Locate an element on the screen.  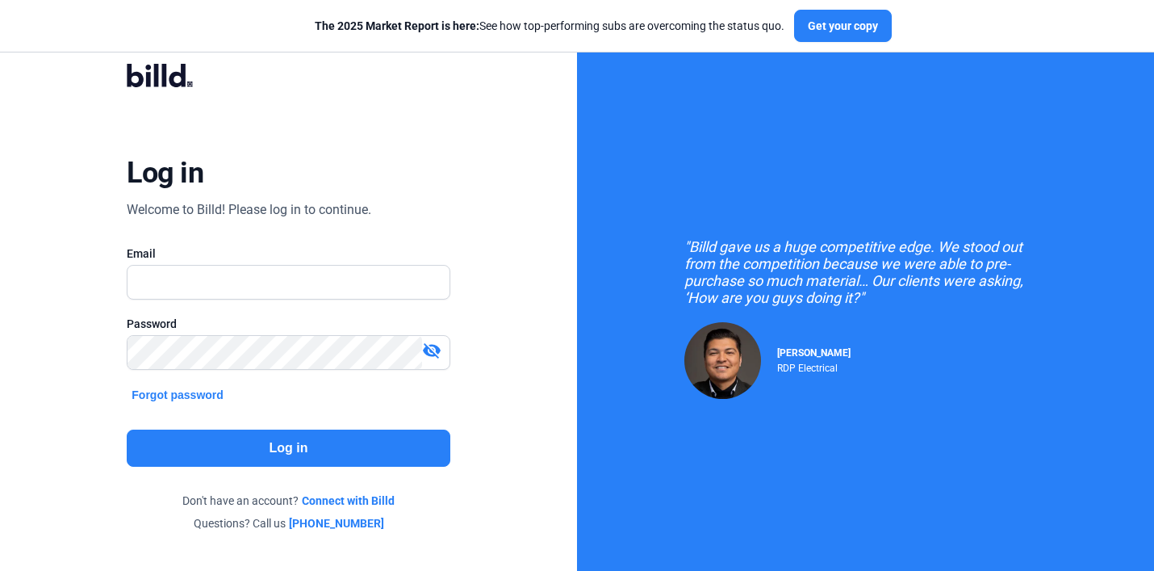
div: RDP Electrical is located at coordinates (814, 366).